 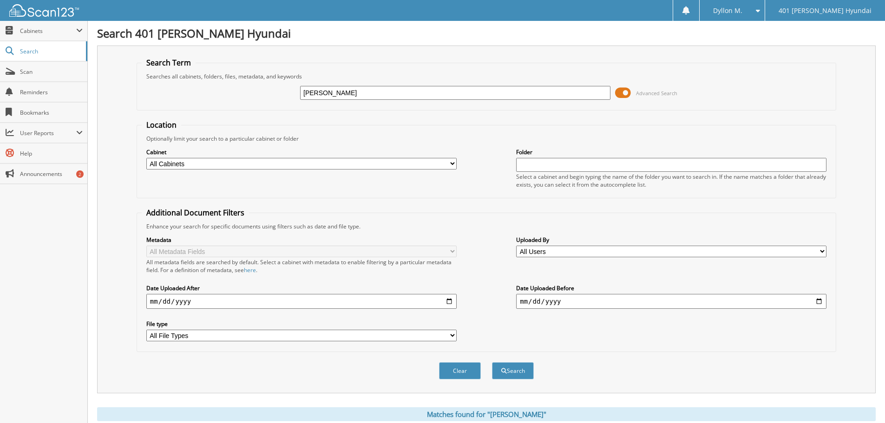 I want to click on div: 2, so click(x=80, y=174).